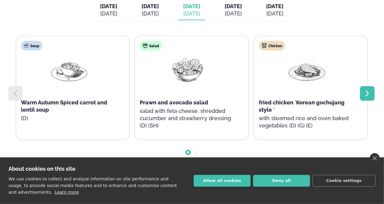  Describe the element at coordinates (302, 106) in the screenshot. I see `span: fried chicken ´Korean gochujang style ´` at that location.